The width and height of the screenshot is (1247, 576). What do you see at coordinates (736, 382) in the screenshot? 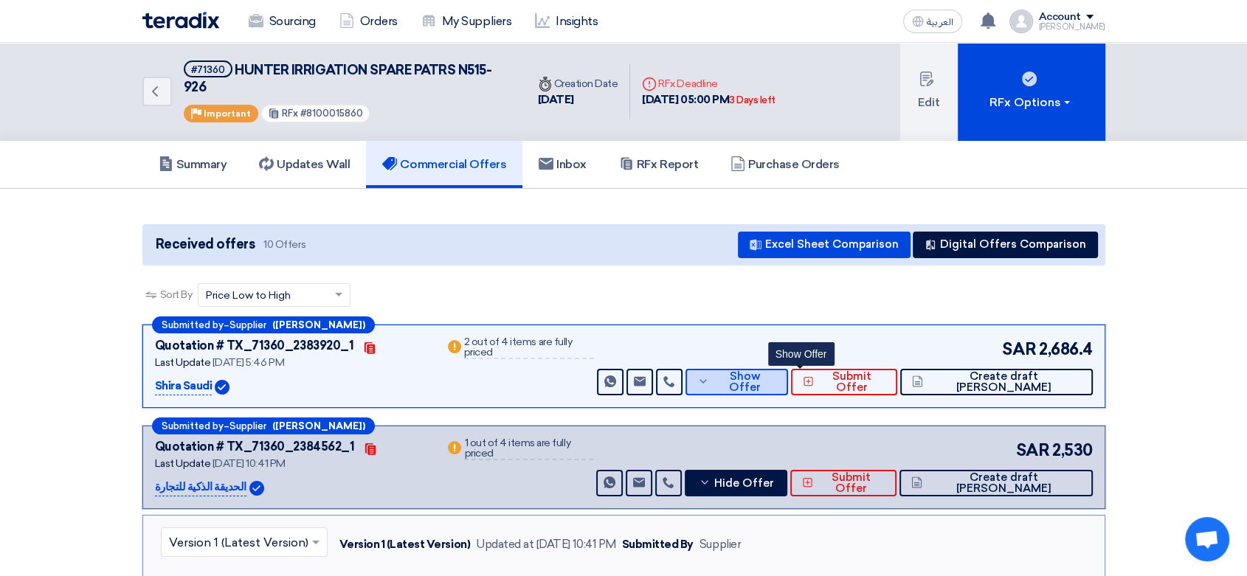
I see `button: Show Offer` at bounding box center [736, 382].